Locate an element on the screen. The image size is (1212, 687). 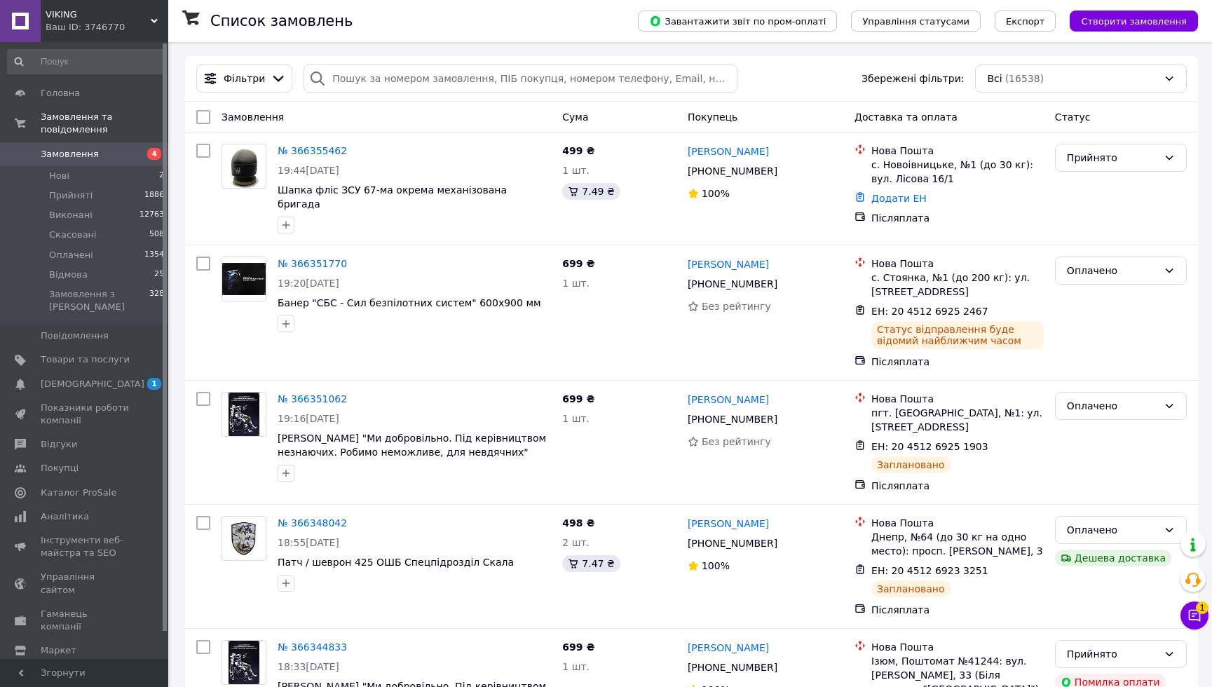
input: Пошук за номером замовлення, ПІБ покупця, номером телефону, Email, номером накладної is located at coordinates (520, 79).